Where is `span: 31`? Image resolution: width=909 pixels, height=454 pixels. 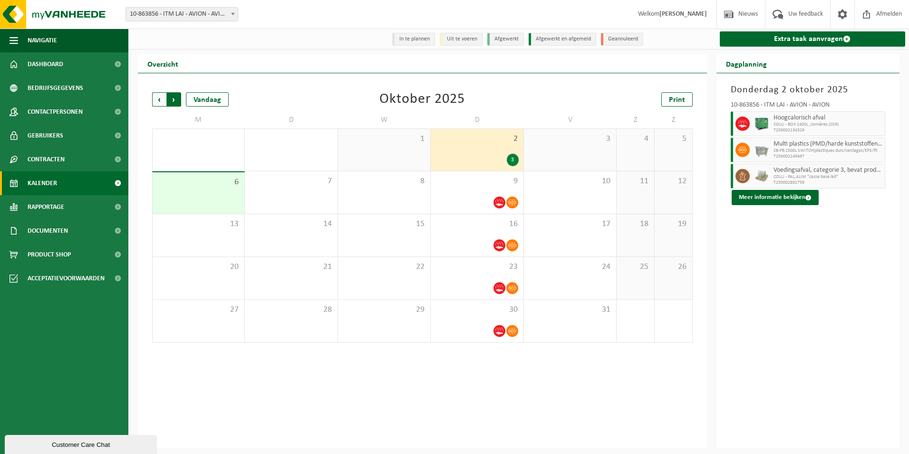 span: 31 is located at coordinates (570, 310).